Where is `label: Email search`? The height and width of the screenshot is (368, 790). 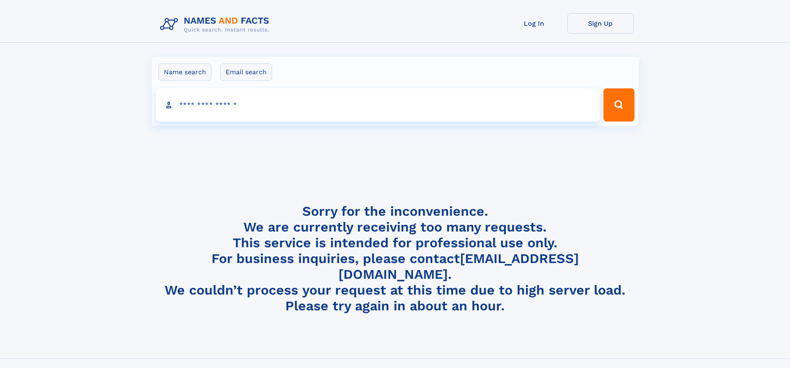
label: Email search is located at coordinates (246, 72).